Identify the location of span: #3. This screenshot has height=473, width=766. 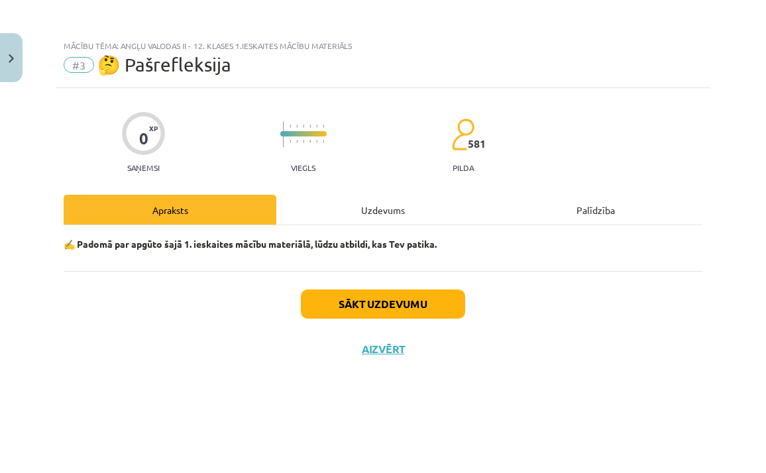
(79, 65).